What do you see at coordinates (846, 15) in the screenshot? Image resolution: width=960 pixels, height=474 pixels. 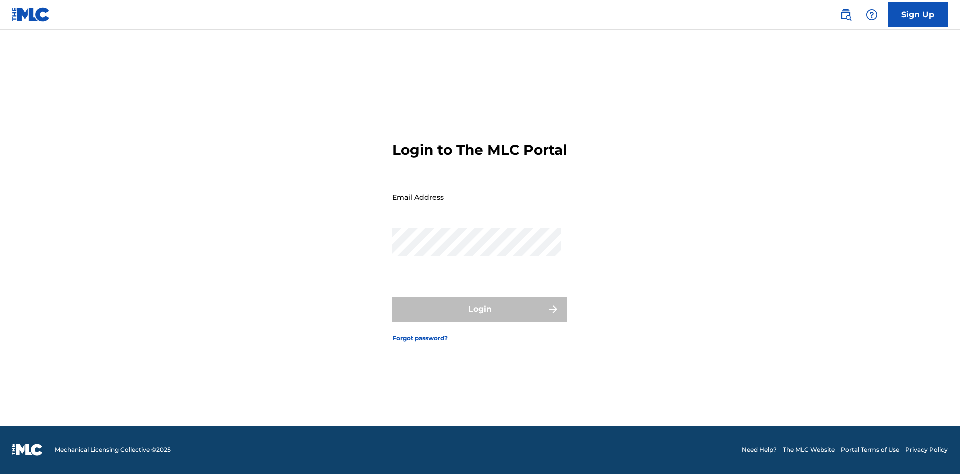 I see `a: Public Search` at bounding box center [846, 15].